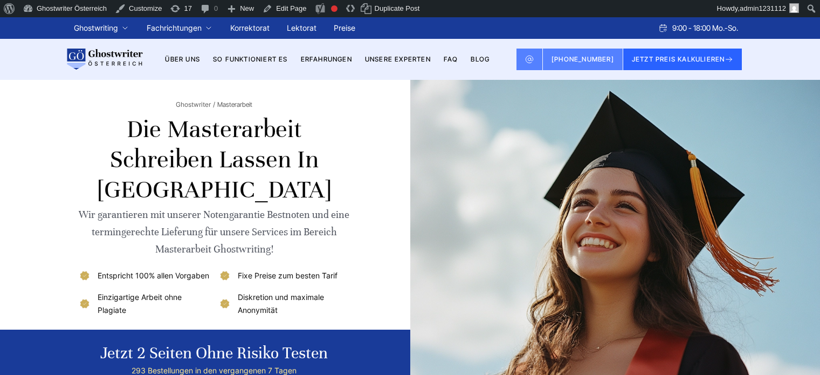  What do you see at coordinates (234, 105) in the screenshot?
I see `span: Masterarbeit` at bounding box center [234, 105].